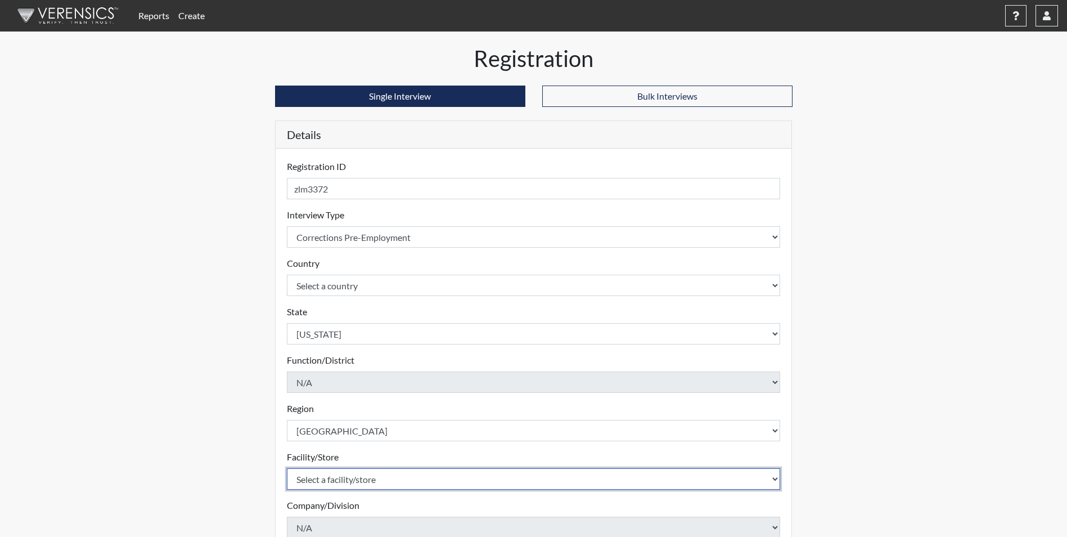 Image resolution: width=1067 pixels, height=537 pixels. What do you see at coordinates (297, 312) in the screenshot?
I see `label: State` at bounding box center [297, 312].